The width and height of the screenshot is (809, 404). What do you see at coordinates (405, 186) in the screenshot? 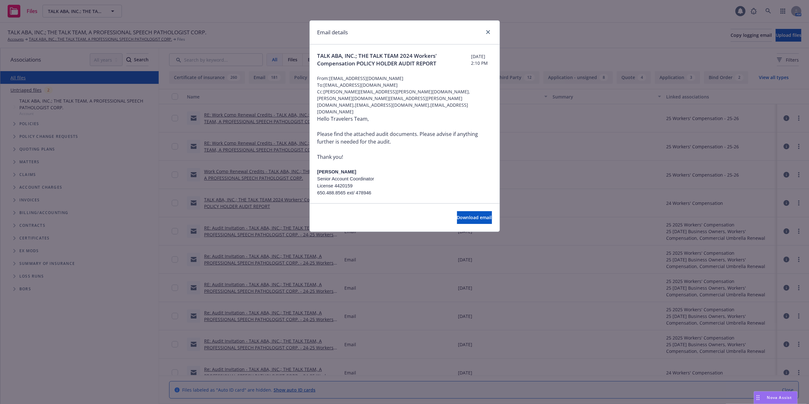
I see `p: License 4420159` at bounding box center [405, 186].